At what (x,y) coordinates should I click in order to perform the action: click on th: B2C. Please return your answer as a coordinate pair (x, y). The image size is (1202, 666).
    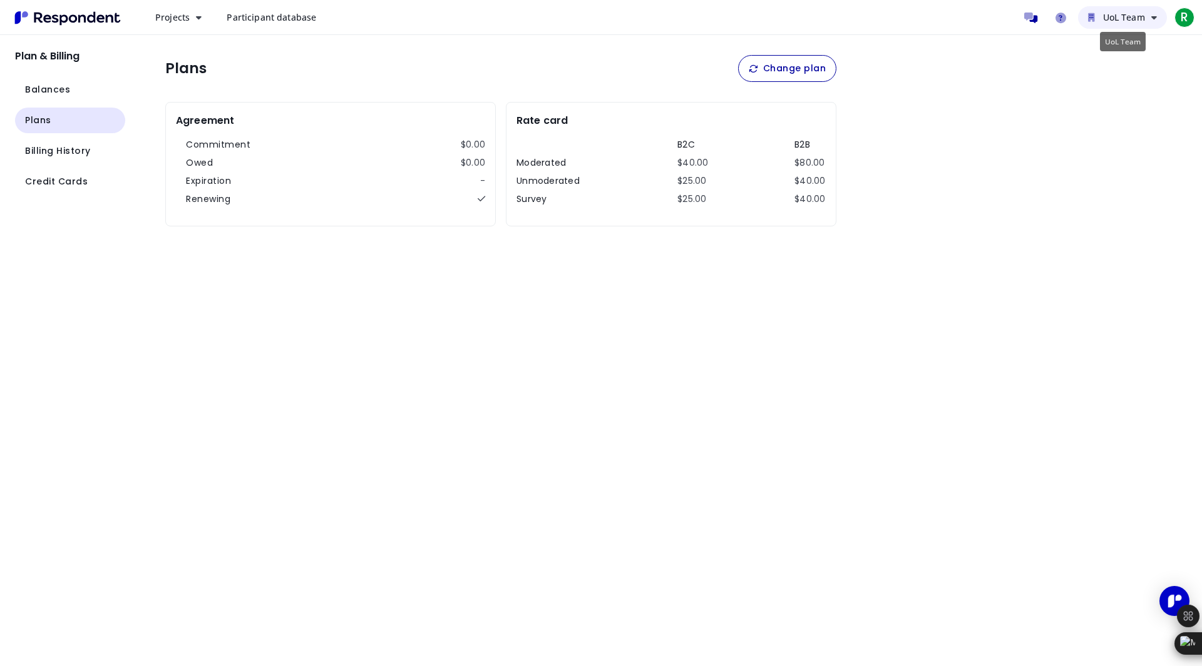
    Looking at the image, I should click on (693, 145).